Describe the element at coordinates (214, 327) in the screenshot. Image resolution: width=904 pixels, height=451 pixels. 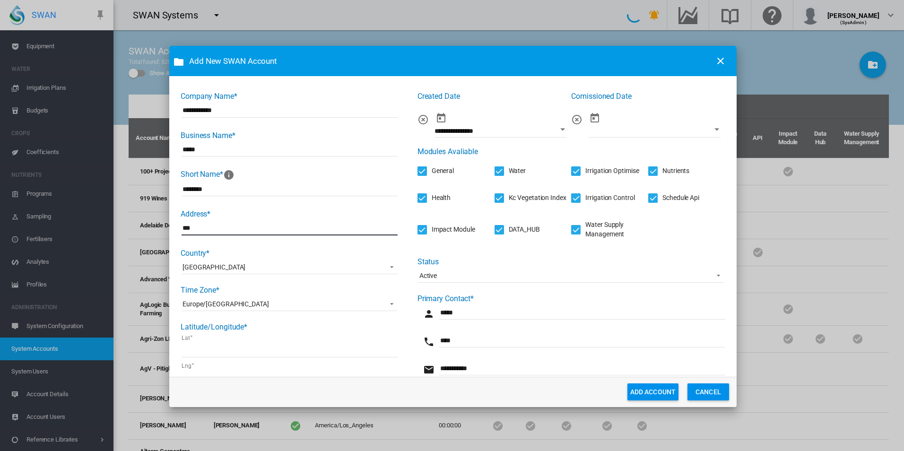
I see `label: Latitude/Longitude*` at that location.